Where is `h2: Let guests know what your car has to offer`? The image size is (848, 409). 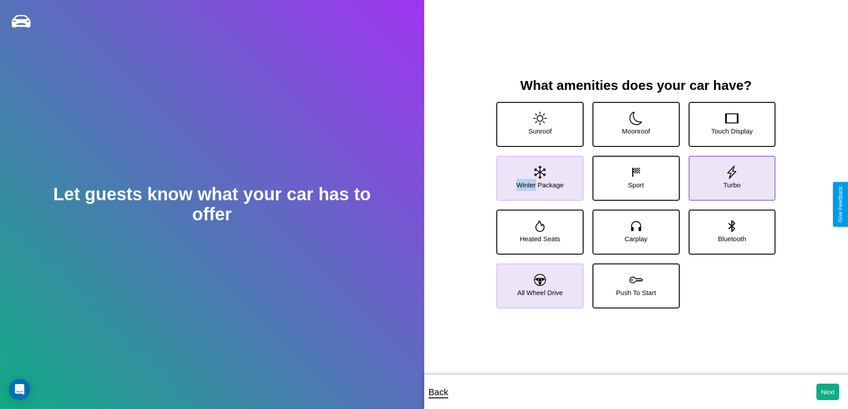
h2: Let guests know what your car has to offer is located at coordinates (212, 204).